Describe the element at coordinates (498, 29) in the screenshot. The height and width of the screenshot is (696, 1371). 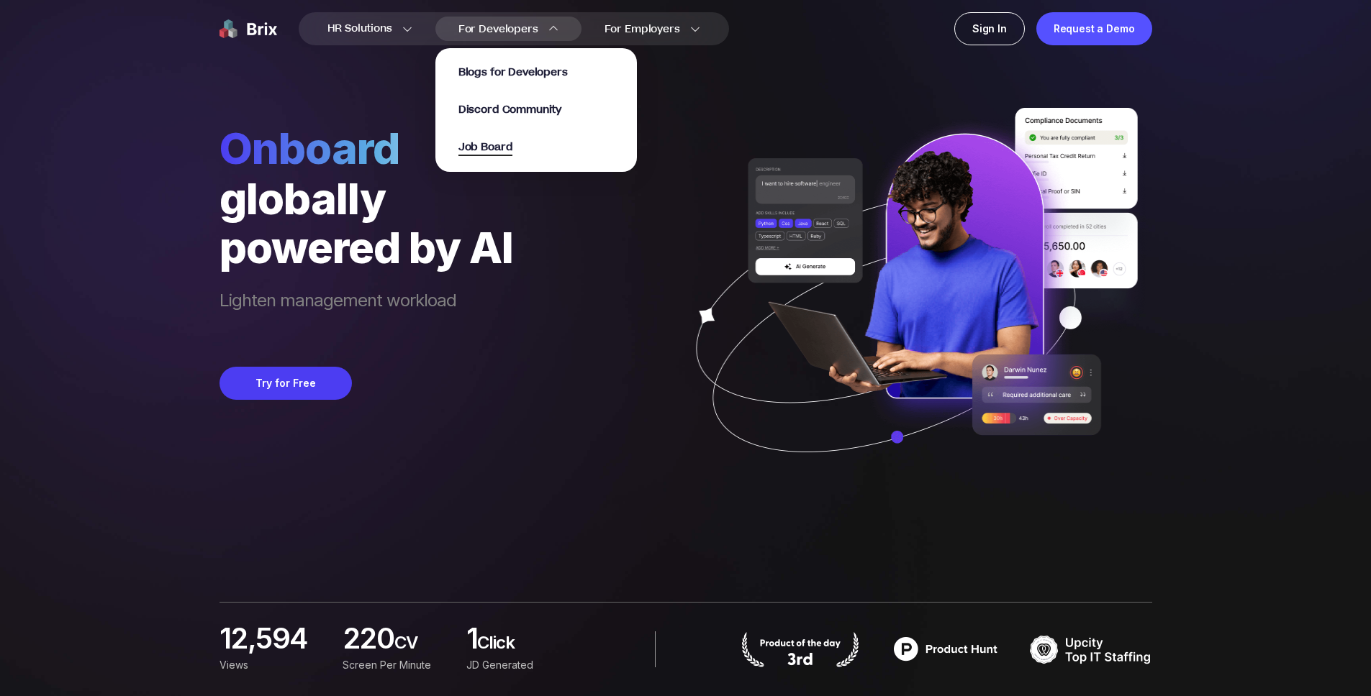
I see `span: For Developers` at that location.